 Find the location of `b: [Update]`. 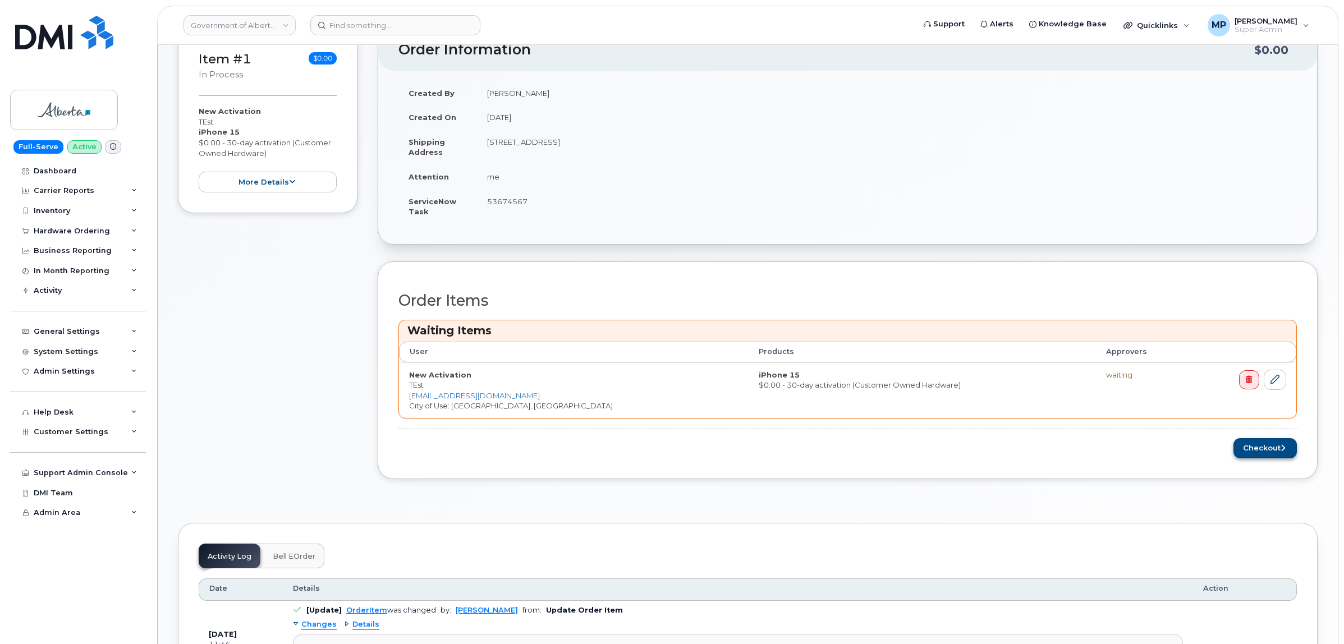

b: [Update] is located at coordinates (324, 610).